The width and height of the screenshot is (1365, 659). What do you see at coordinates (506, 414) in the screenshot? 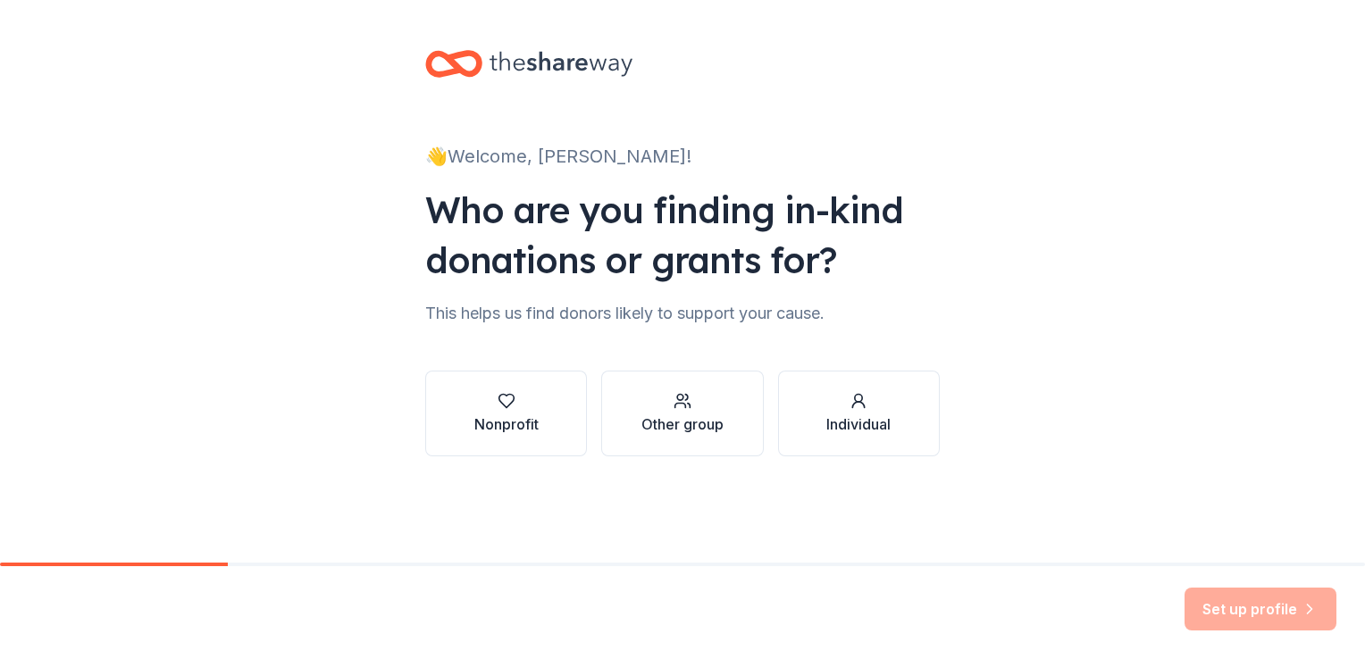
I see `button: Nonprofit` at bounding box center [506, 414].